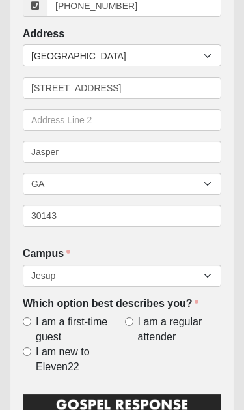  I want to click on input: Address Line 1, so click(122, 88).